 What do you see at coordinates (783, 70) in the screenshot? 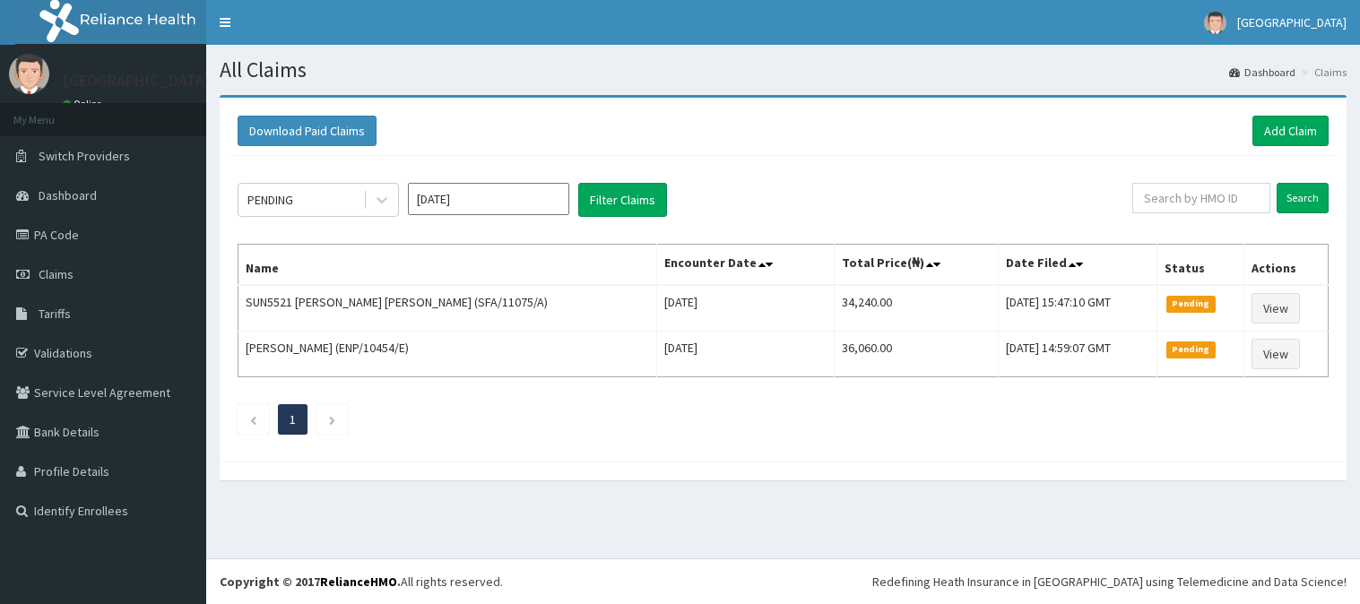
I see `h1: All Claims` at bounding box center [783, 70].